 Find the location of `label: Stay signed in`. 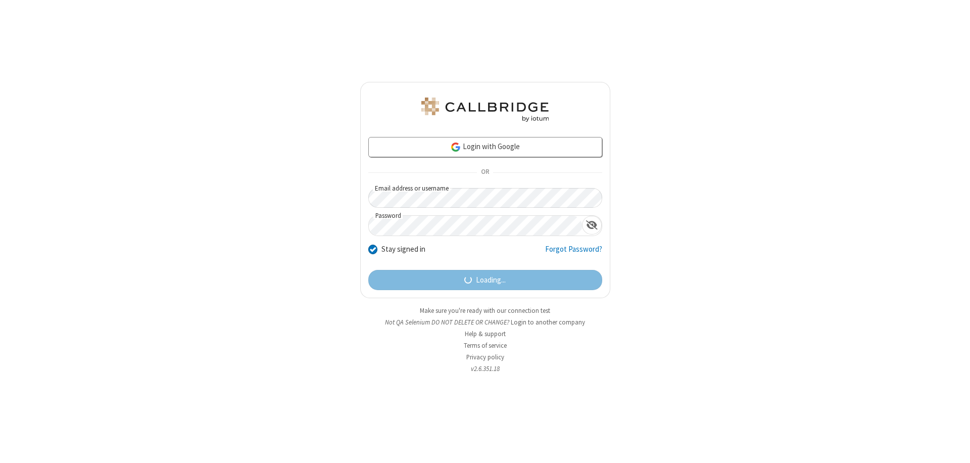

label: Stay signed in is located at coordinates (403, 249).